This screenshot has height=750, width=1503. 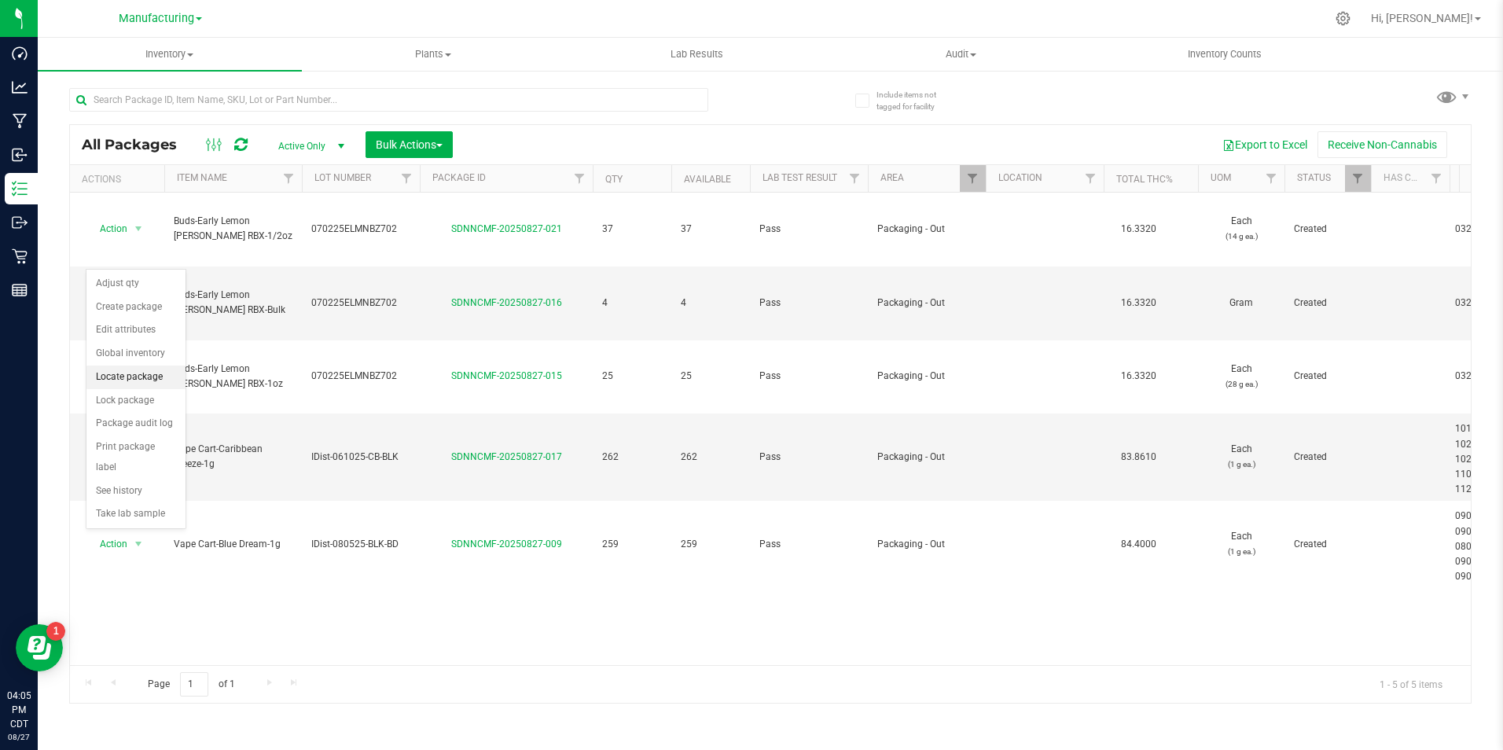 I want to click on span: Lab Results, so click(x=696, y=54).